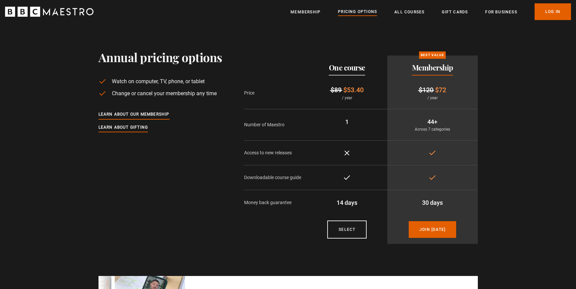 This screenshot has width=576, height=289. Describe the element at coordinates (347, 122) in the screenshot. I see `p: 1` at that location.